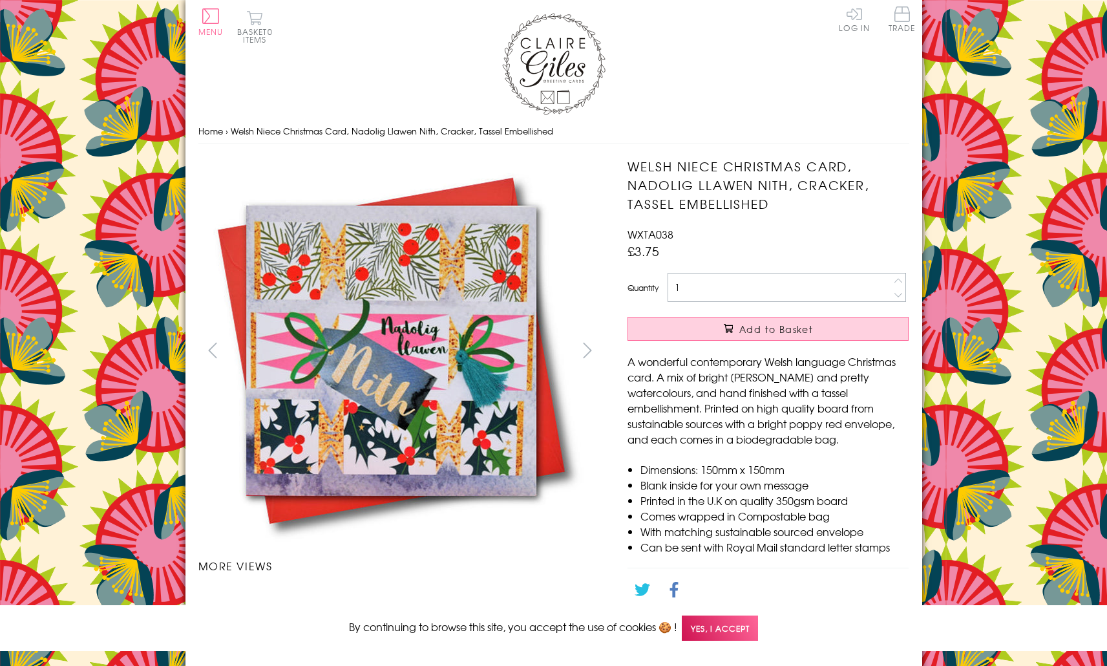 Image resolution: width=1107 pixels, height=666 pixels. Describe the element at coordinates (650, 234) in the screenshot. I see `span: WXTA038` at that location.